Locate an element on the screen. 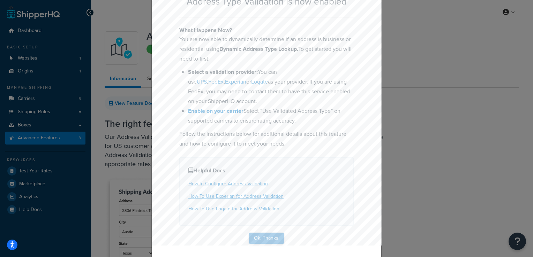 The image size is (533, 257). a: Enable on your carrier is located at coordinates (215, 111).